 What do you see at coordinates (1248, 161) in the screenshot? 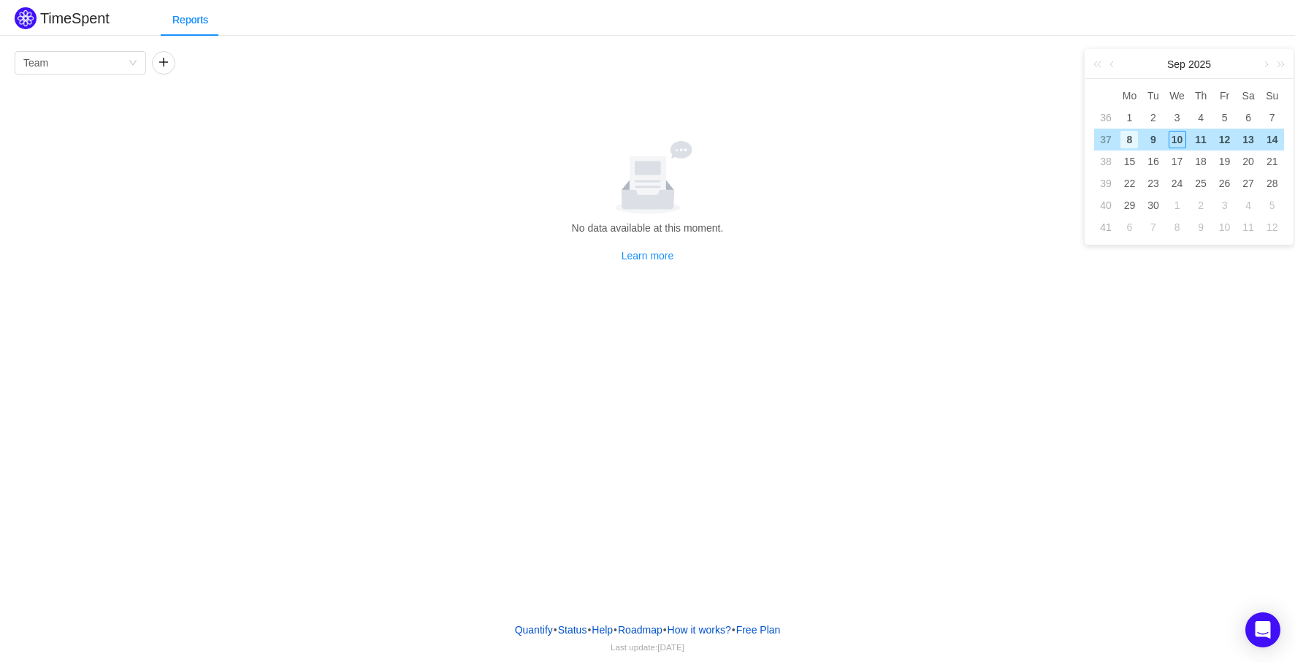
I see `td: September 20, 2025` at bounding box center [1248, 161].